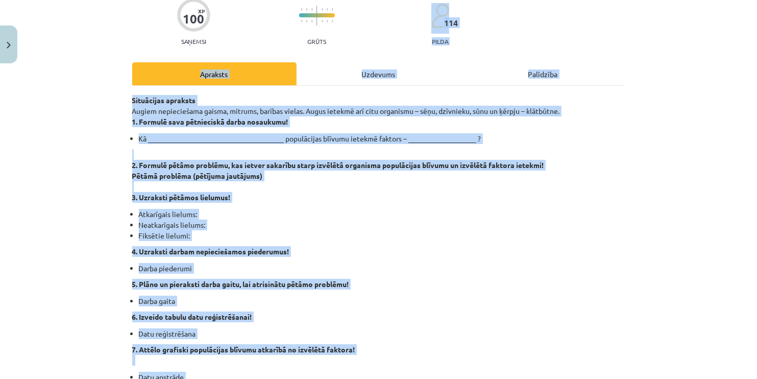  Describe the element at coordinates (440, 41) in the screenshot. I see `p: pilda` at that location.